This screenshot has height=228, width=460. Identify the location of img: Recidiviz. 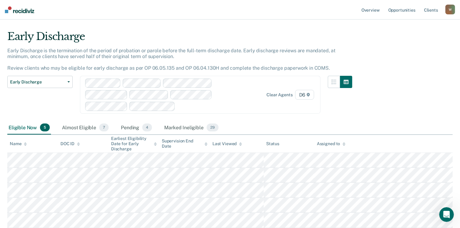
(20, 10).